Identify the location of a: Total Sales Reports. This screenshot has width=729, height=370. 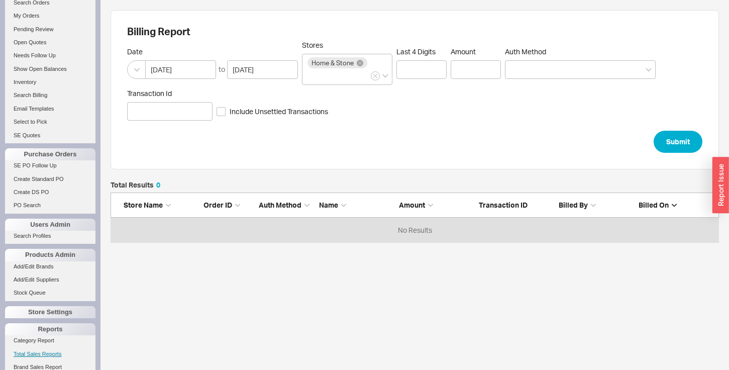
(50, 354).